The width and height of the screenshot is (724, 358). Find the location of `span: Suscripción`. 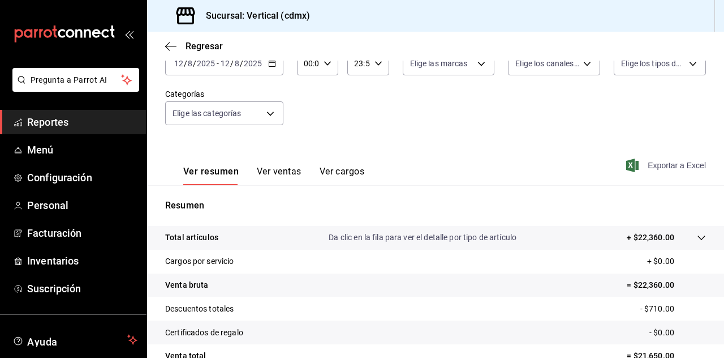

span: Suscripción is located at coordinates (82, 288).